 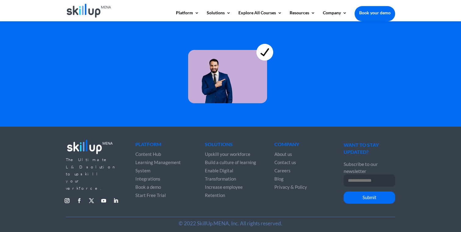 I want to click on a: Follow on Instagram, so click(x=67, y=201).